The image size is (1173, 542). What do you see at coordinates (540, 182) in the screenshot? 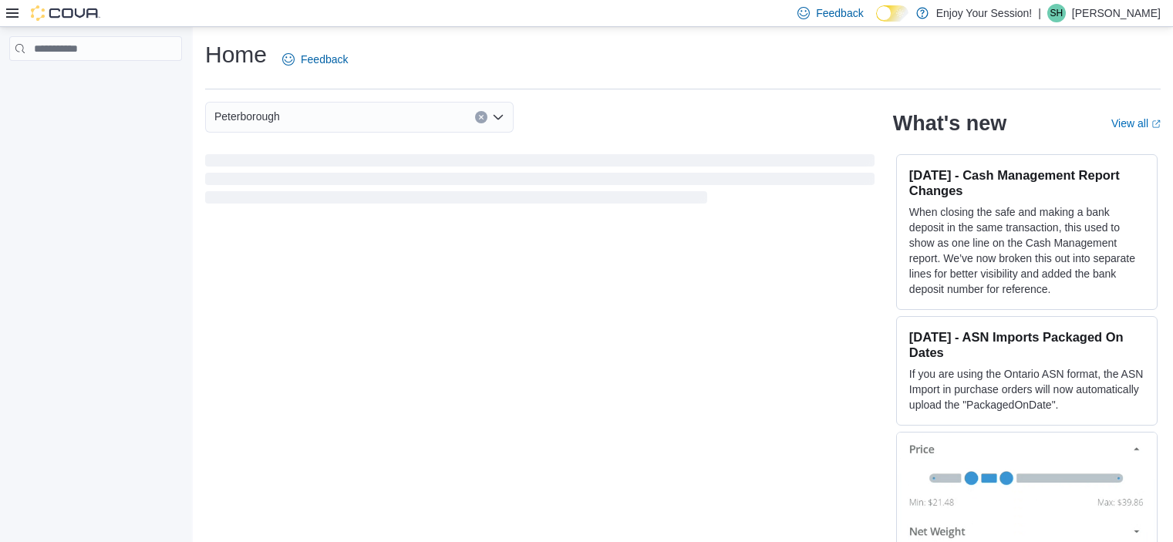
I see `span: Loading` at bounding box center [540, 182].